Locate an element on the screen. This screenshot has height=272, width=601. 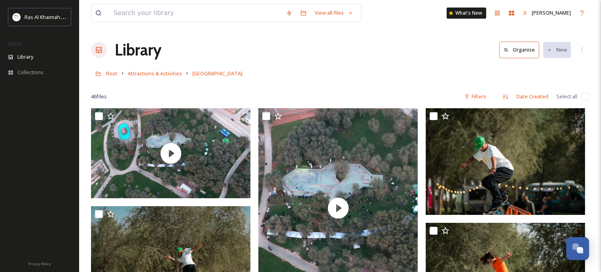
span: Collections is located at coordinates (30, 72).